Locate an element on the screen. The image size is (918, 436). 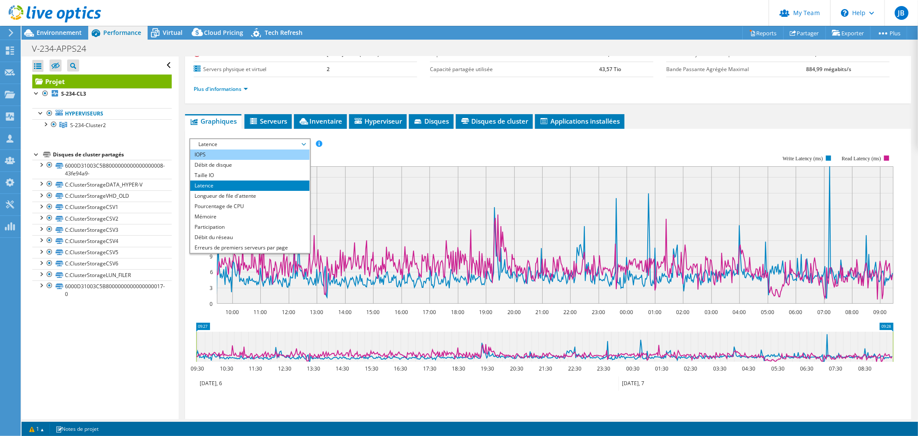
text: 09:30 is located at coordinates (197, 368).